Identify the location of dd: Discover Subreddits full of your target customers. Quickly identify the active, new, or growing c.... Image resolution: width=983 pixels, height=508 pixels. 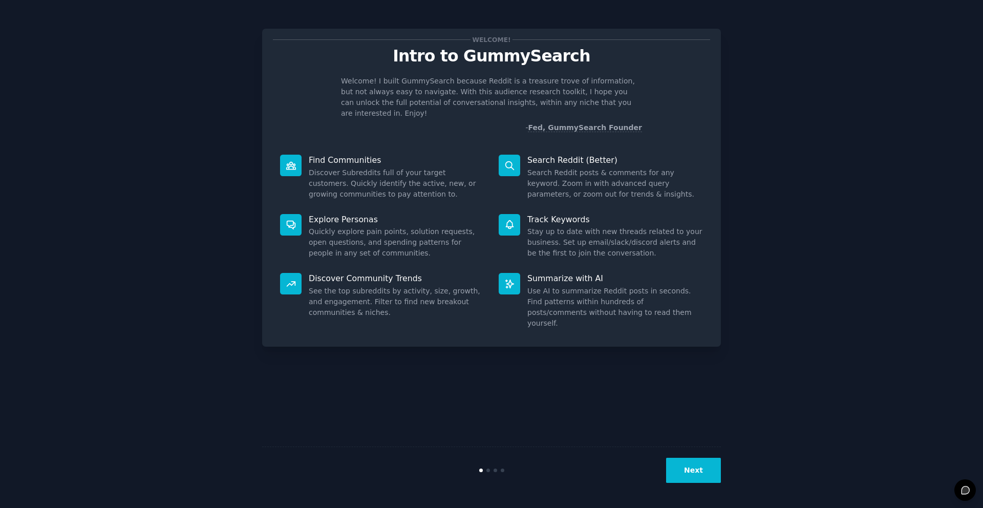
(396, 183).